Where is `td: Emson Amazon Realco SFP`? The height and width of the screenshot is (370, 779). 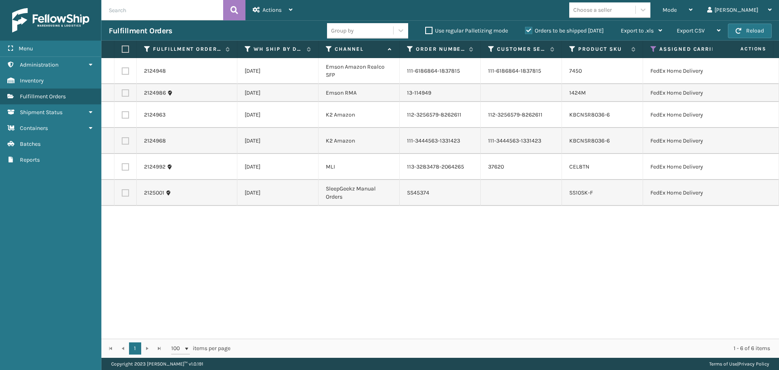 td: Emson Amazon Realco SFP is located at coordinates (359, 71).